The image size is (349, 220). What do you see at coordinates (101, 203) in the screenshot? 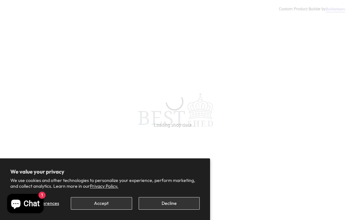
I see `button: Accept` at bounding box center [101, 203].